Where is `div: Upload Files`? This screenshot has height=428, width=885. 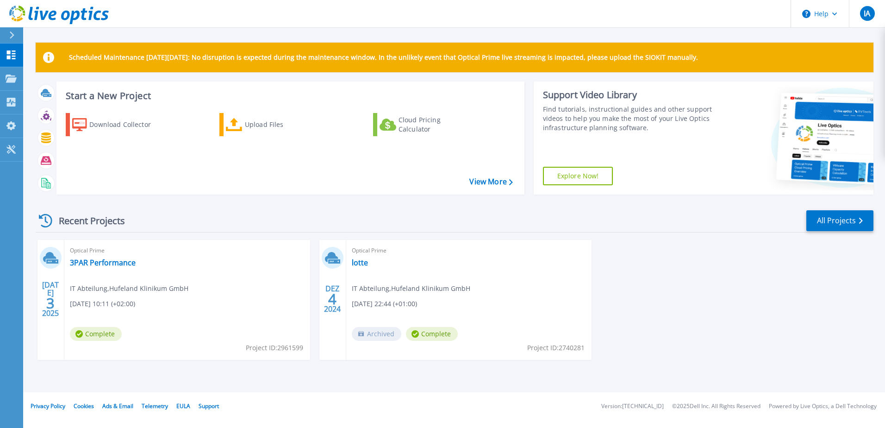 div: Upload Files is located at coordinates (282, 125).